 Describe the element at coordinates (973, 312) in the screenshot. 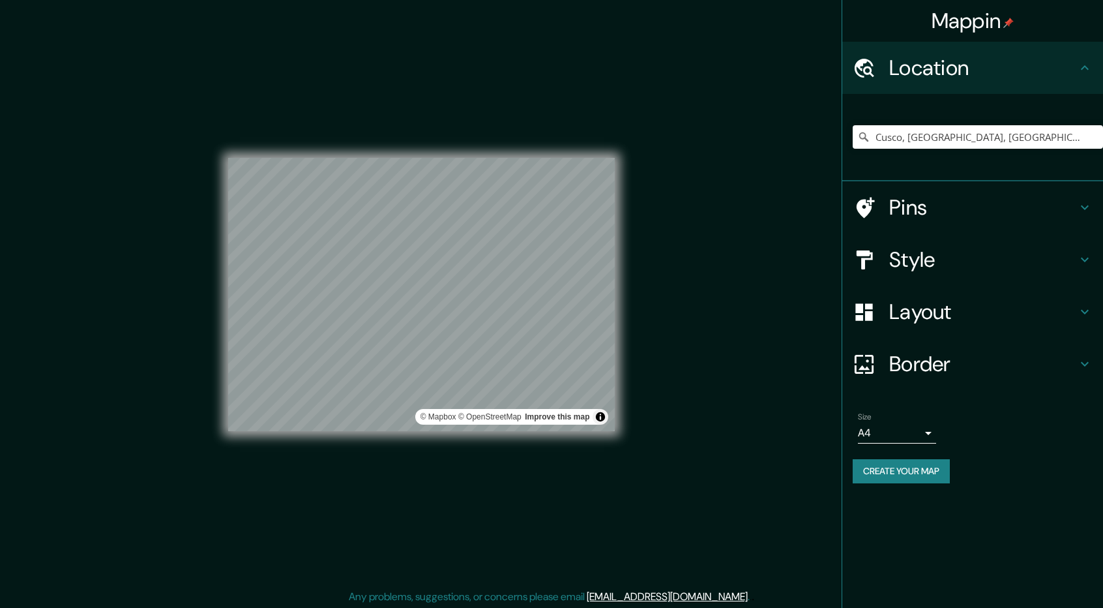

I see `div: Layout` at that location.